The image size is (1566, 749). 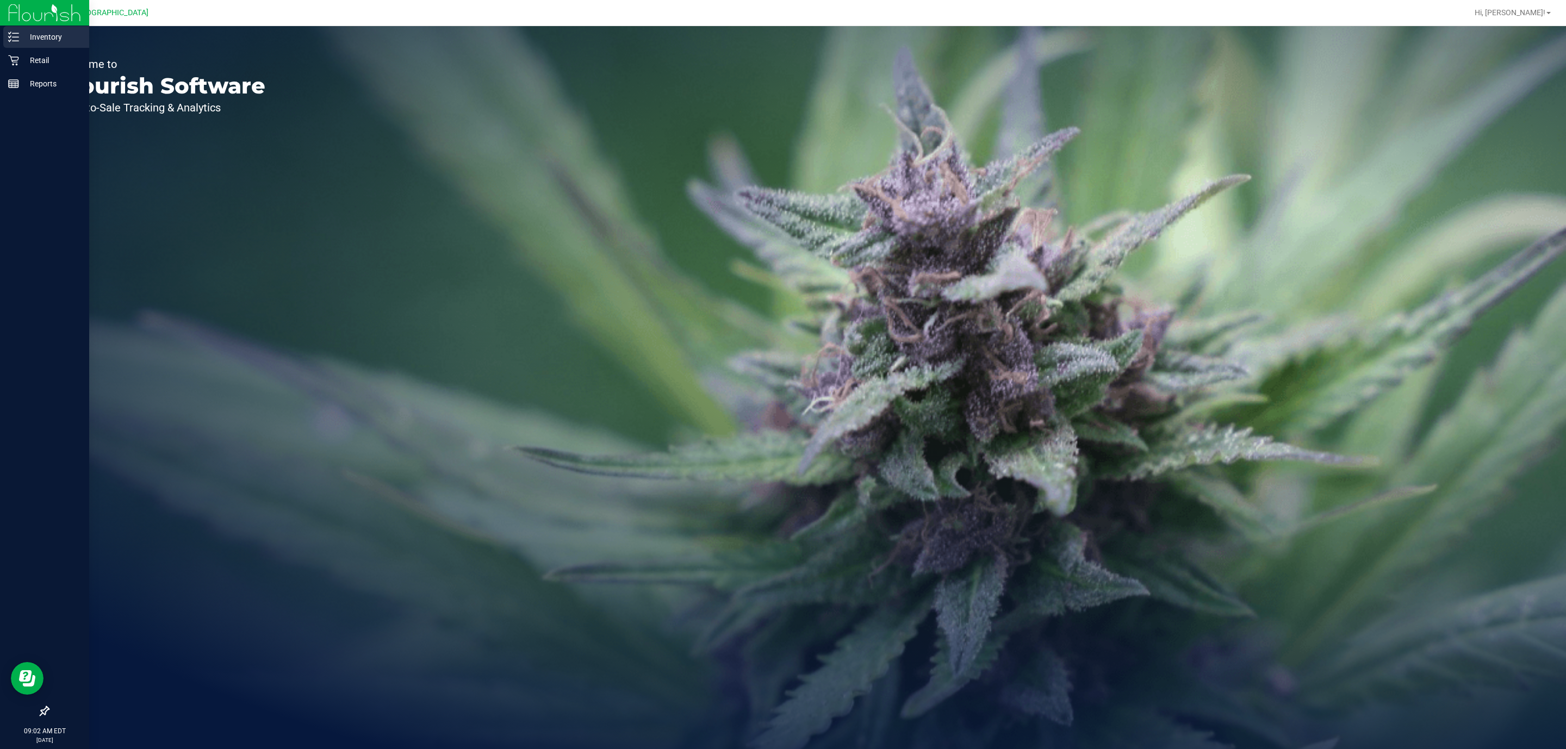 I want to click on p: Retail, so click(x=52, y=60).